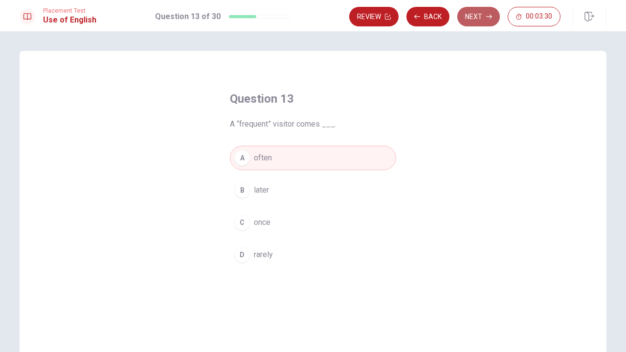 Image resolution: width=626 pixels, height=352 pixels. Describe the element at coordinates (539, 17) in the screenshot. I see `span: 00:03:30` at that location.